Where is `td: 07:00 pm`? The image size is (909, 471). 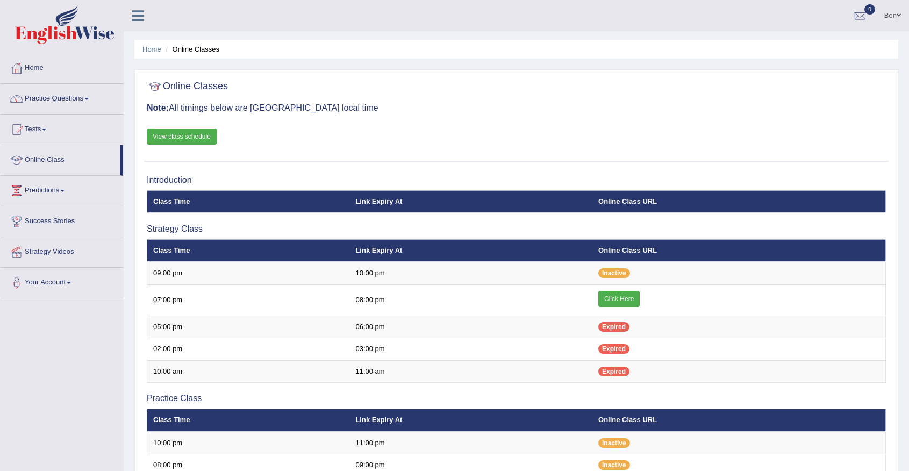
td: 07:00 pm is located at coordinates (248, 300).